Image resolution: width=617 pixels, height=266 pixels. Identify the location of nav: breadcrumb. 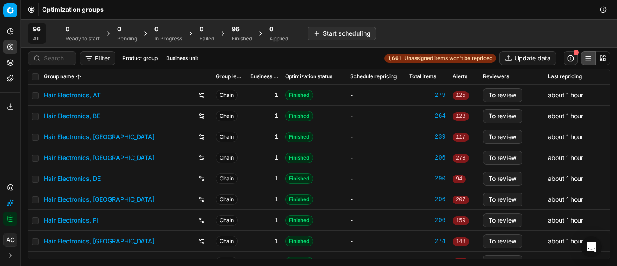
(73, 10).